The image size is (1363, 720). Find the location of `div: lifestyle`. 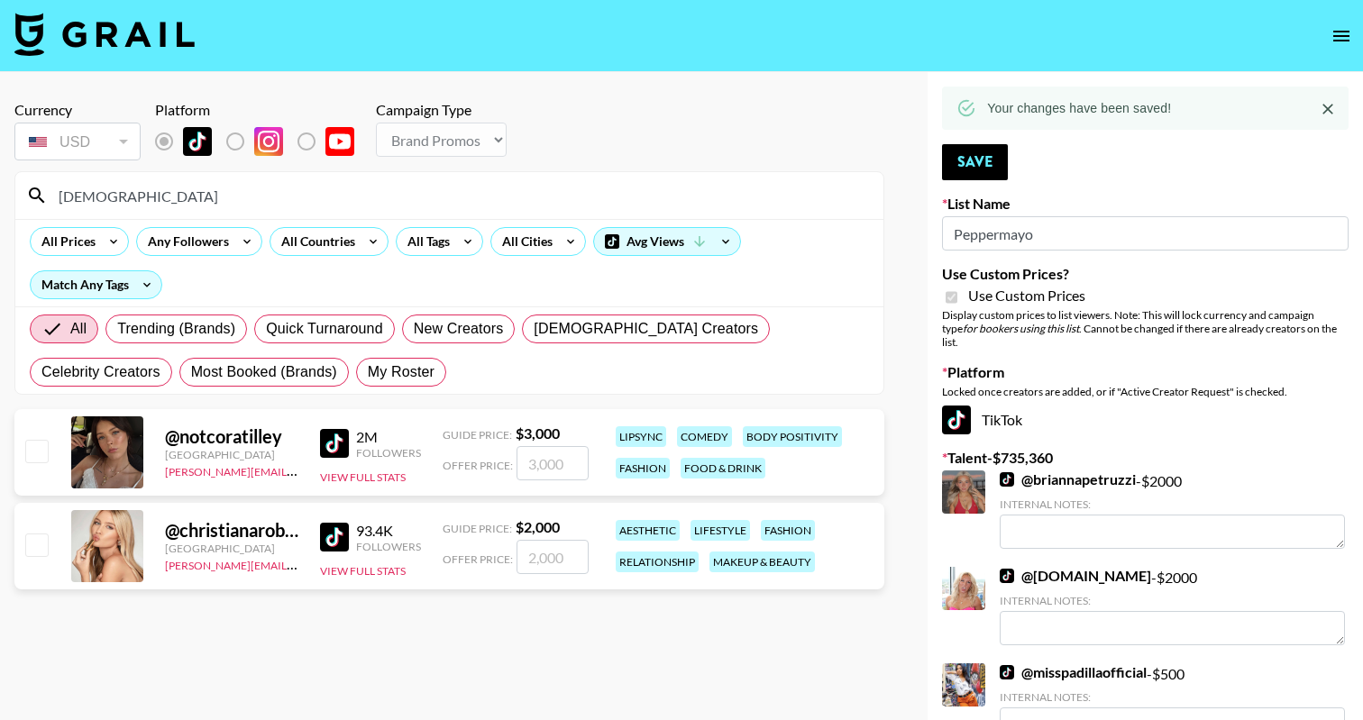

div: lifestyle is located at coordinates (720, 530).